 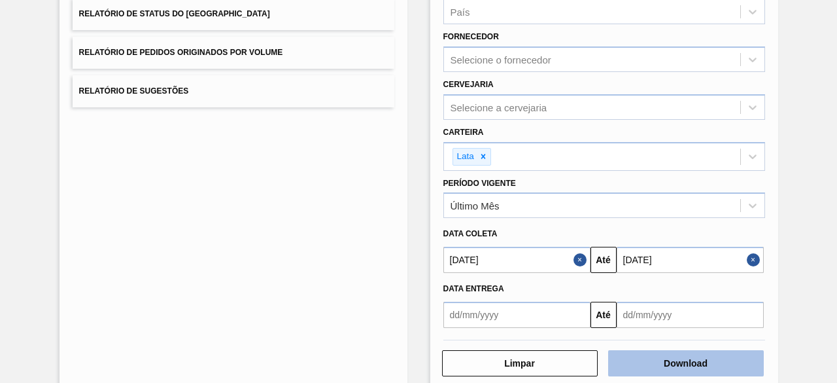 I want to click on div: Lata, so click(x=464, y=156).